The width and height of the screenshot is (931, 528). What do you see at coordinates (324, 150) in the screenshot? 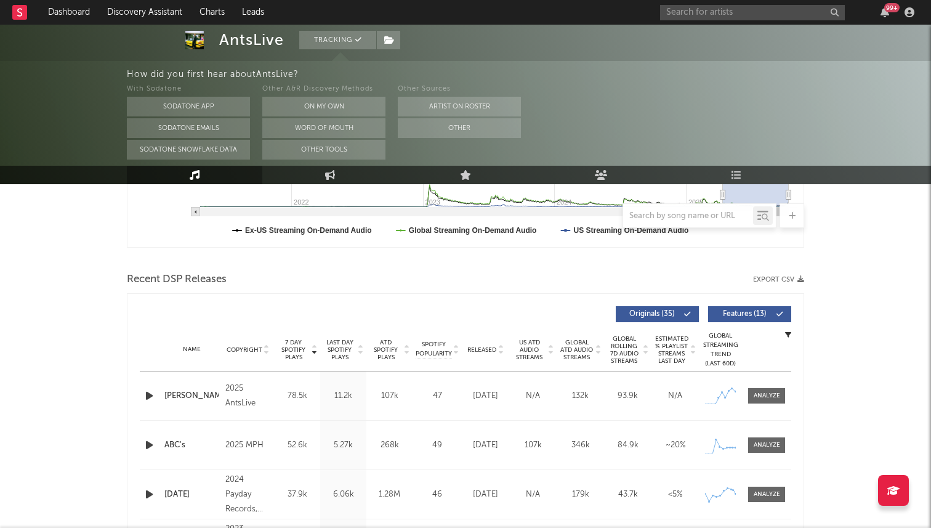
I see `button: Other Tools` at bounding box center [324, 150].